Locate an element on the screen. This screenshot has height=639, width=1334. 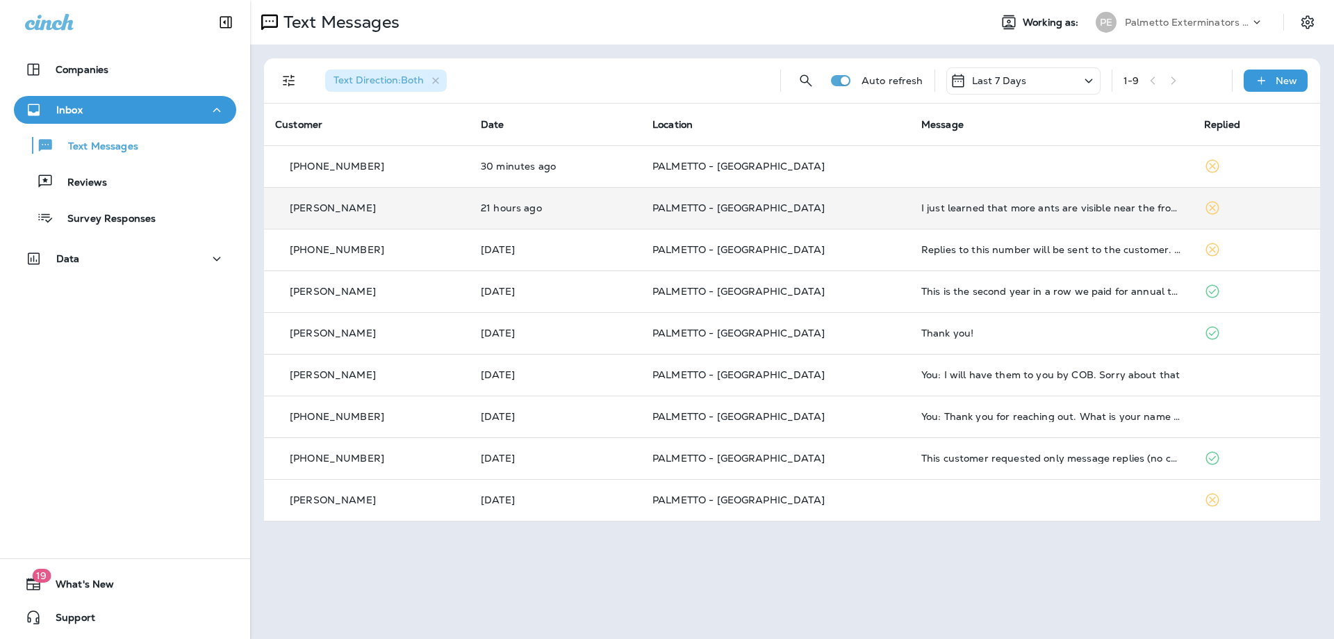
button: 19What's New is located at coordinates (125, 584).